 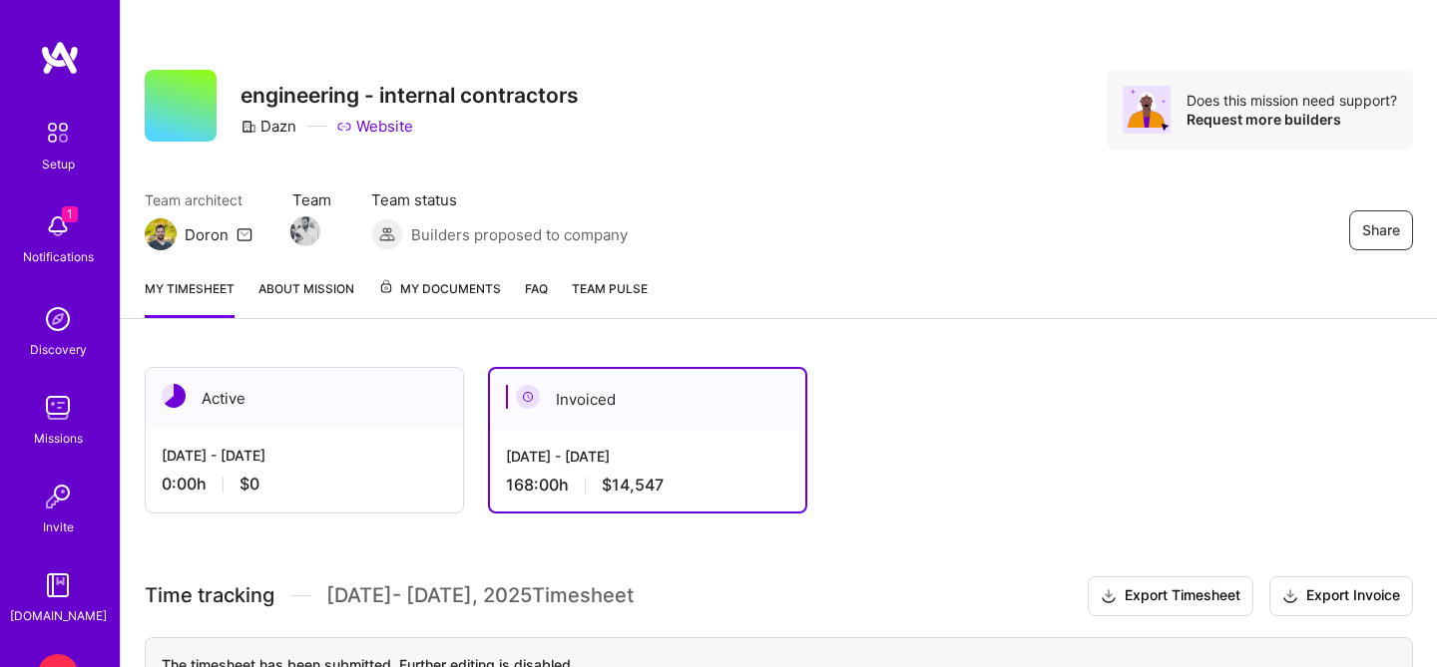 What do you see at coordinates (58, 438) in the screenshot?
I see `div: Missions` at bounding box center [58, 438].